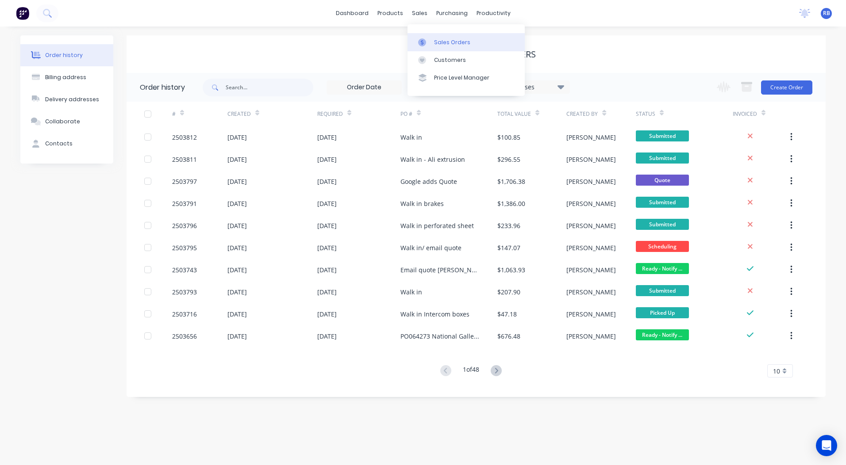 The image size is (846, 465). Describe the element at coordinates (662, 180) in the screenshot. I see `span: Quote` at that location.